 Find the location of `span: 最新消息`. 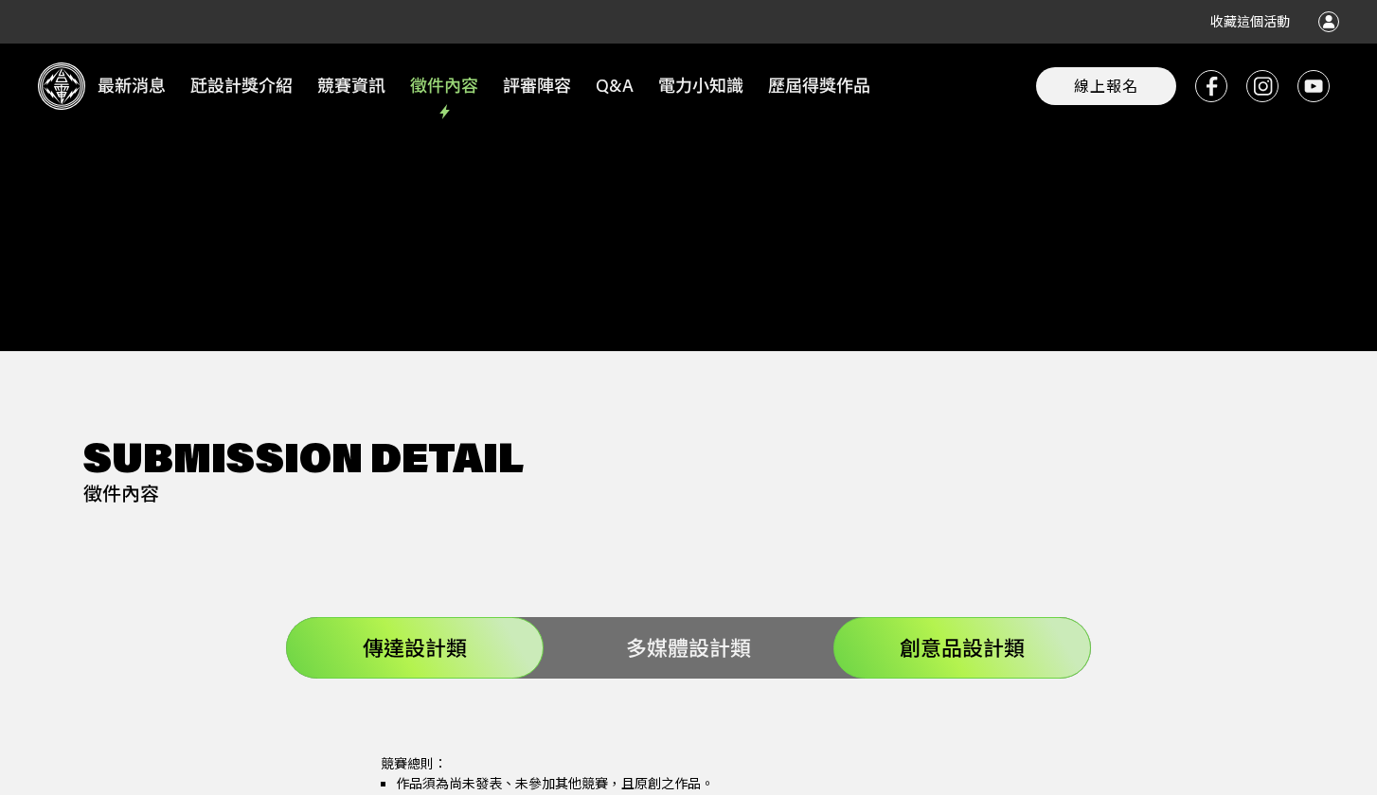

span: 最新消息 is located at coordinates (132, 85).